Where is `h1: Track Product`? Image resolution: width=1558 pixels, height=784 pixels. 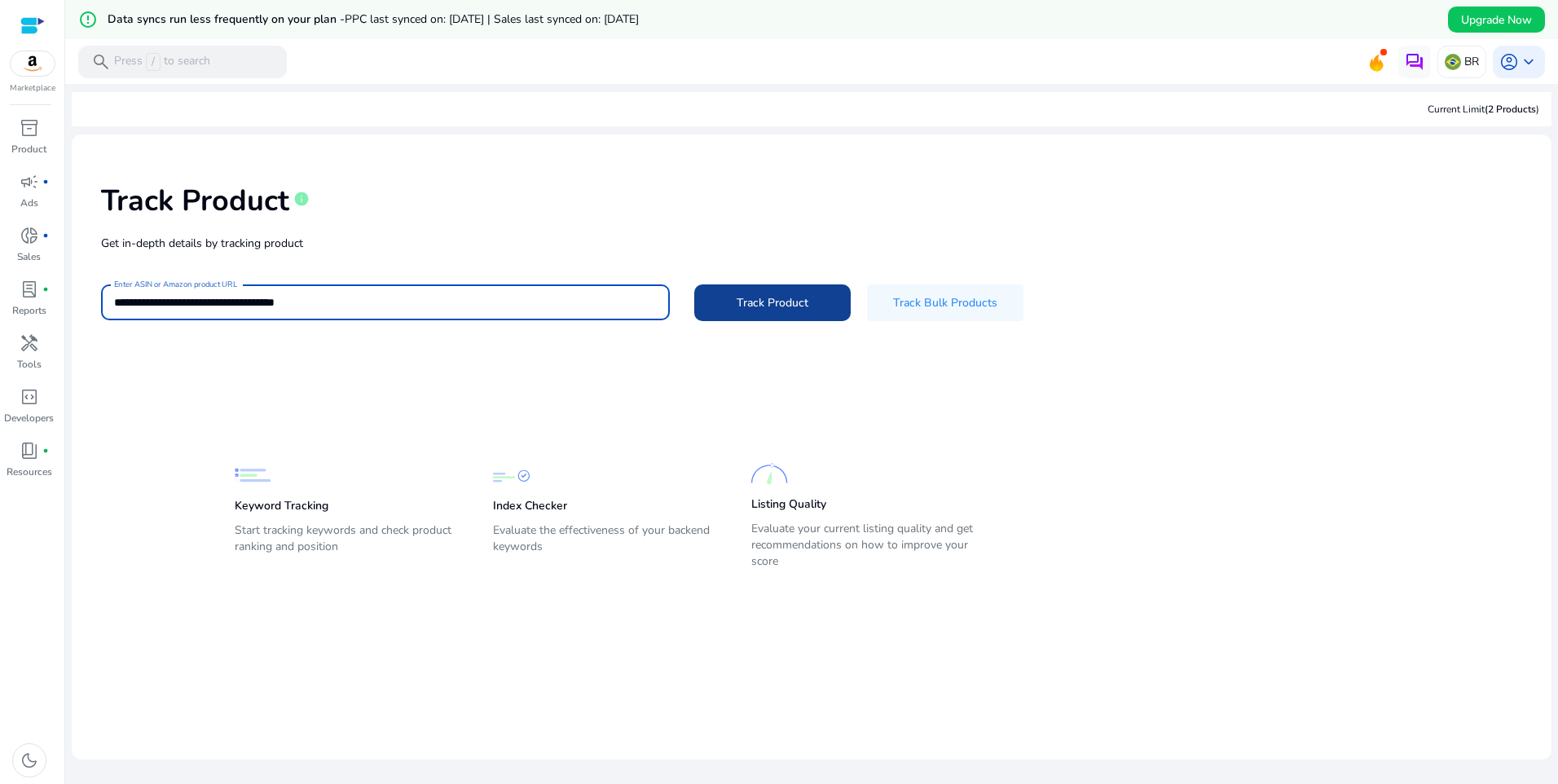
h1: Track Product is located at coordinates (195, 200).